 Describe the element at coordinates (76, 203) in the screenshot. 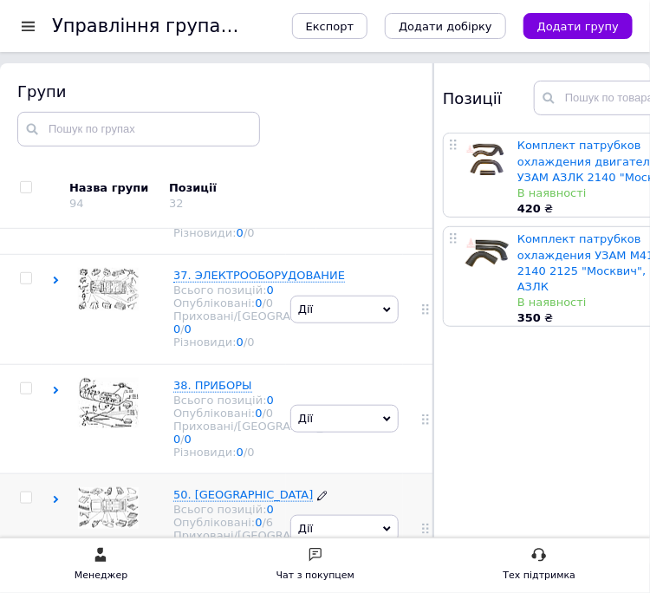

I see `div: 94` at that location.